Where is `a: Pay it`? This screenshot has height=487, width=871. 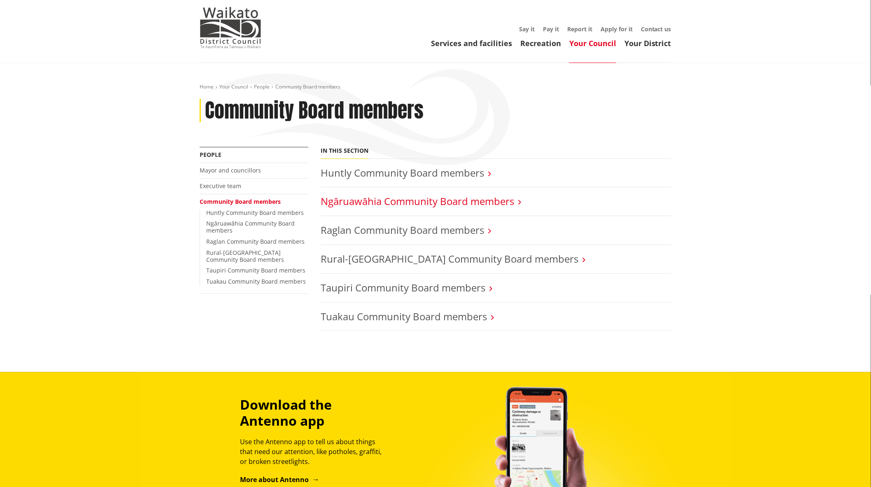
a: Pay it is located at coordinates (550, 29).